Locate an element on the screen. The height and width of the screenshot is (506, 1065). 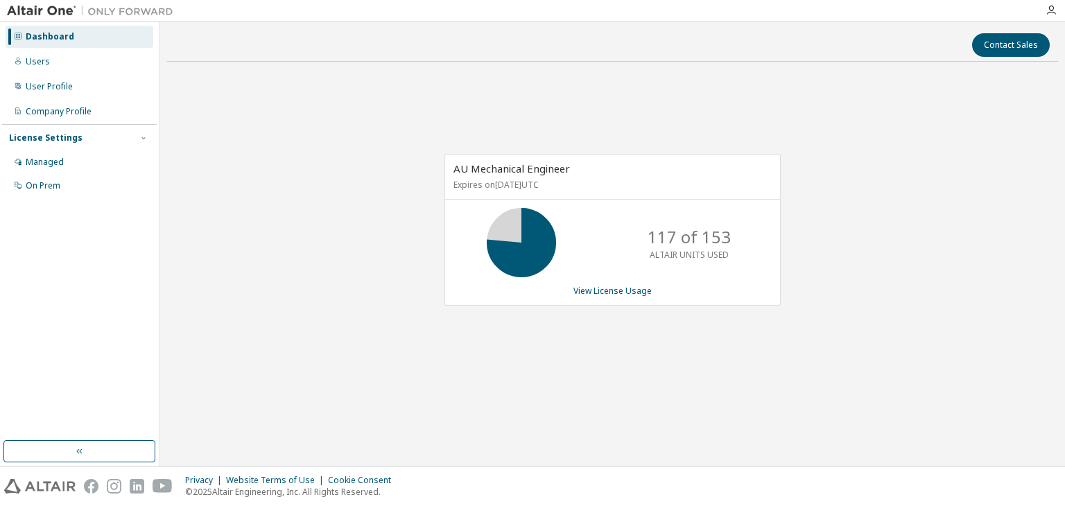
div: Managed is located at coordinates (44, 162).